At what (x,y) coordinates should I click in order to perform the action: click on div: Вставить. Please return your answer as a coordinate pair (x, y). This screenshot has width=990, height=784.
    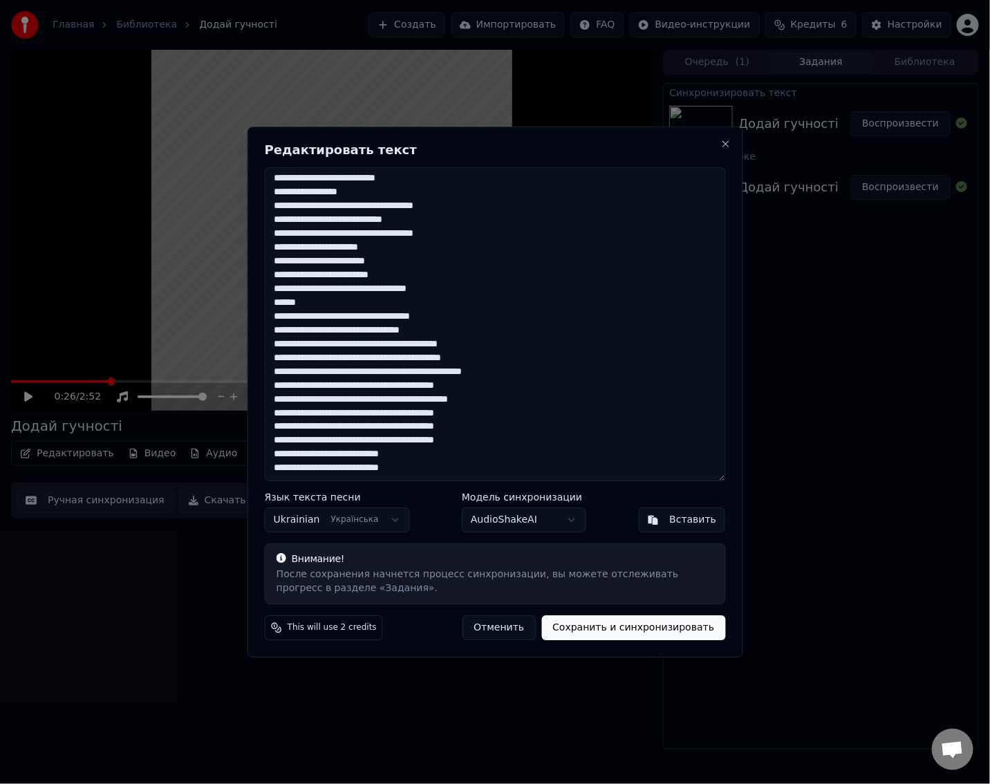
    Looking at the image, I should click on (693, 520).